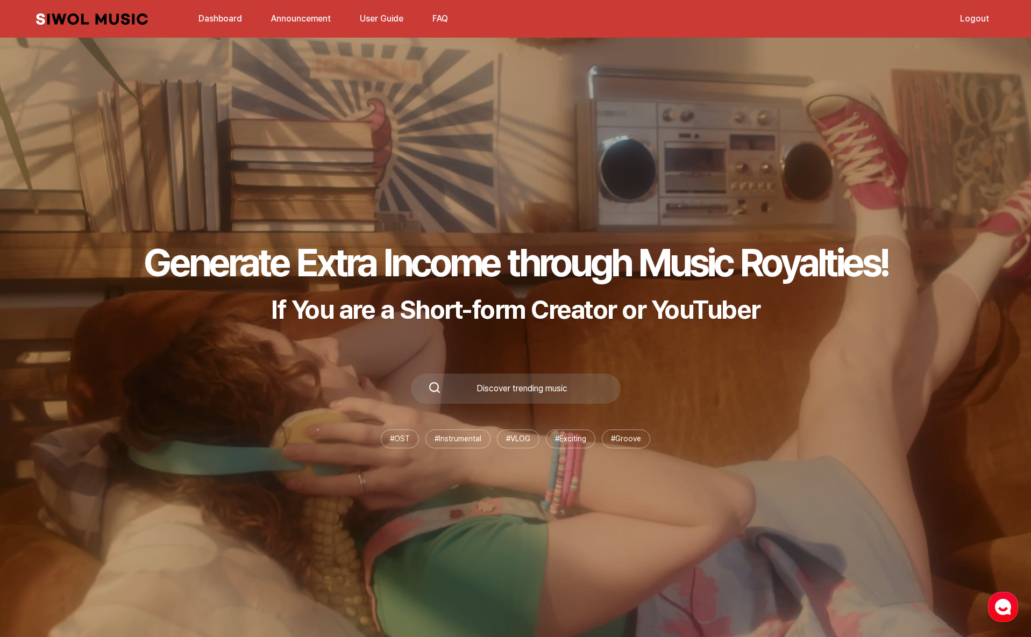  Describe the element at coordinates (571, 439) in the screenshot. I see `li: # Exciting` at that location.